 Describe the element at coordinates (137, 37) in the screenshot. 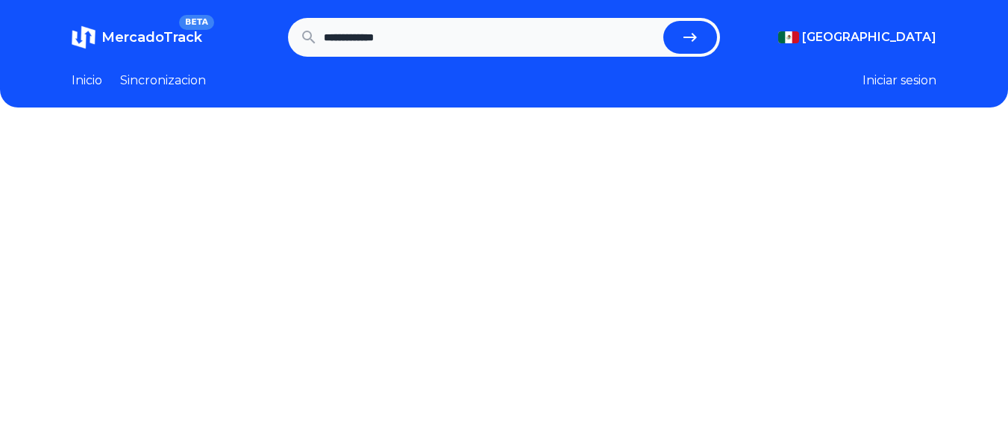

I see `a: MercadoTrackBETA` at that location.